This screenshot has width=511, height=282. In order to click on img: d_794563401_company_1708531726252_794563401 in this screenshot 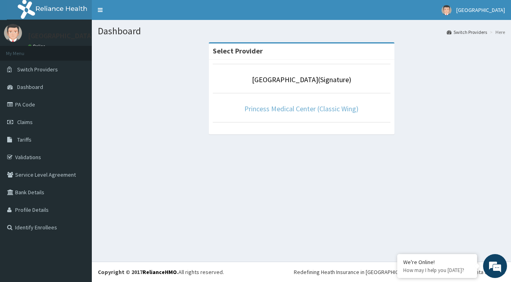, I will do `click(24, 50)`.